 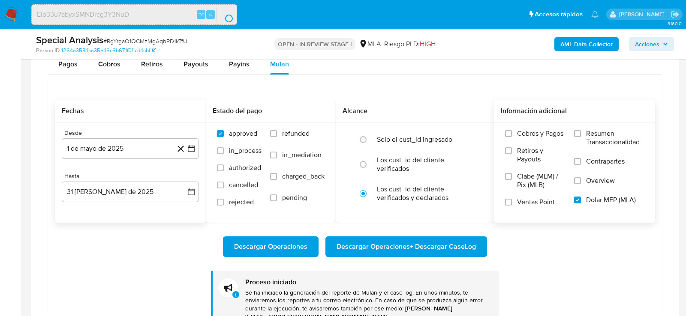 I want to click on b: AML Data Collector, so click(x=586, y=44).